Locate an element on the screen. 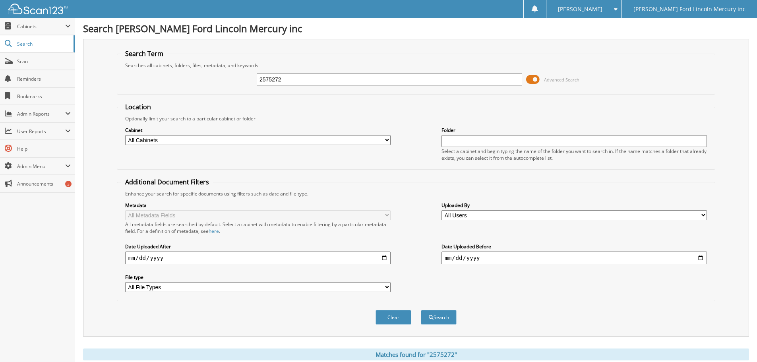 This screenshot has width=757, height=362. label: Folder is located at coordinates (574, 130).